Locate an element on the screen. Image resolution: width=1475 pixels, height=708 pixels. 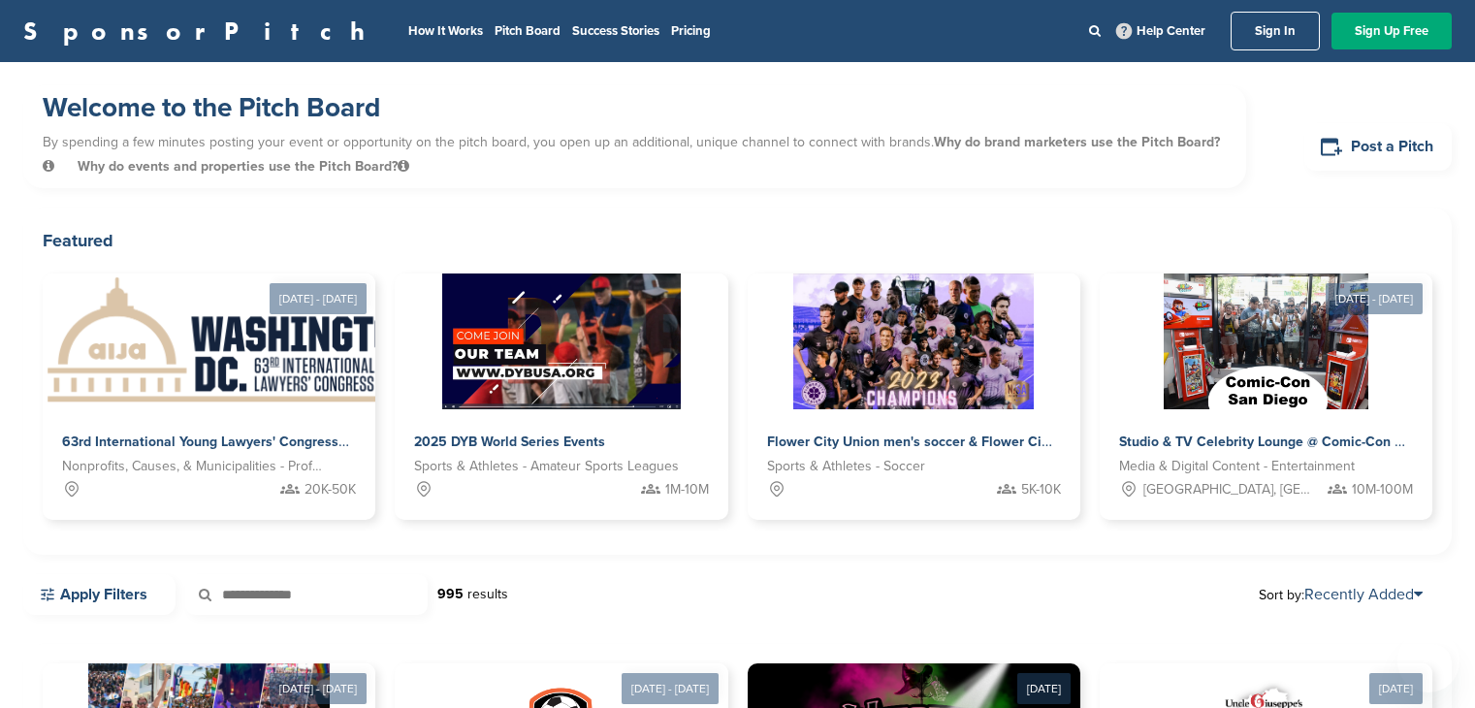
a: How It Works is located at coordinates (445, 31).